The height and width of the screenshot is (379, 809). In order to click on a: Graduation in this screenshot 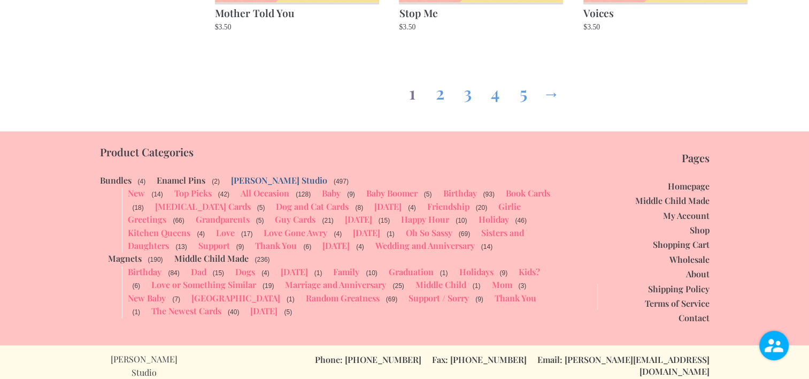, I will do `click(411, 271)`.